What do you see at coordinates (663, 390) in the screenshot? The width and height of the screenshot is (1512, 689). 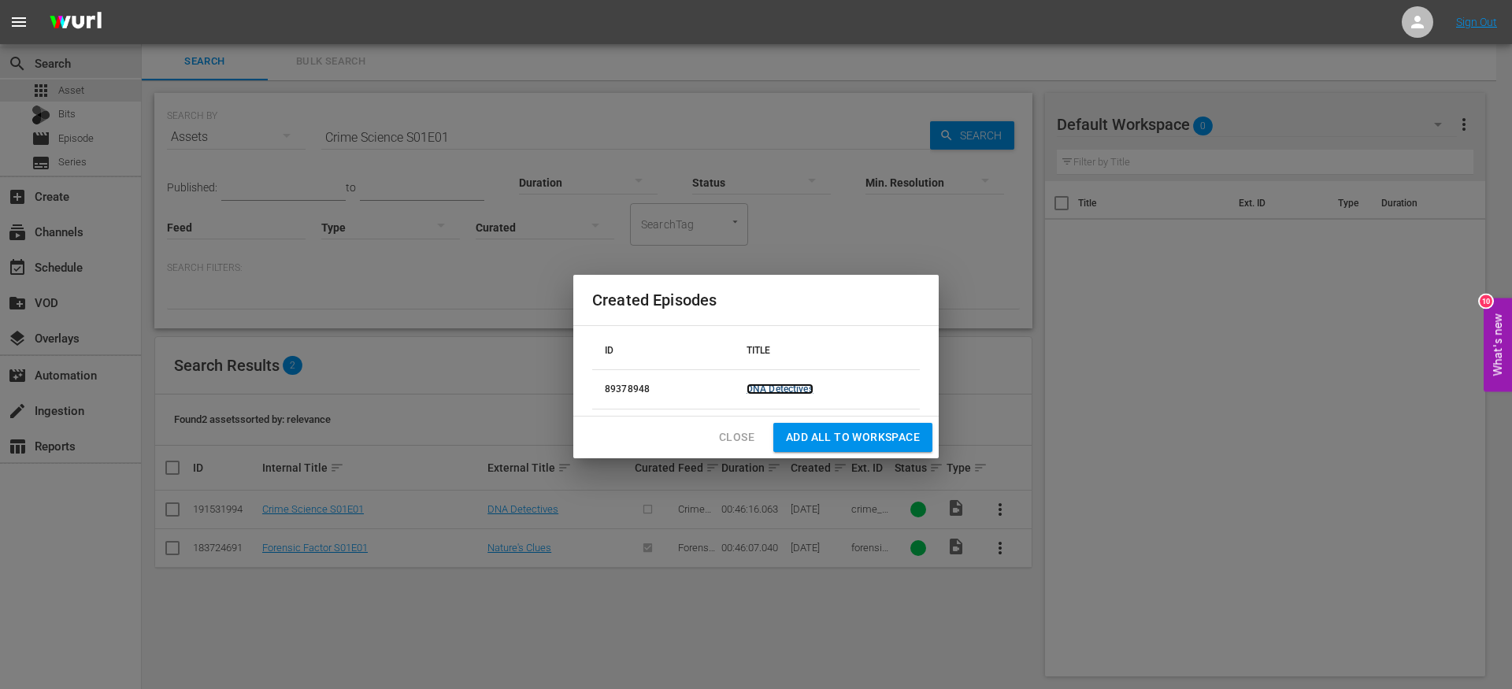 I see `td: 89378948` at bounding box center [663, 390].